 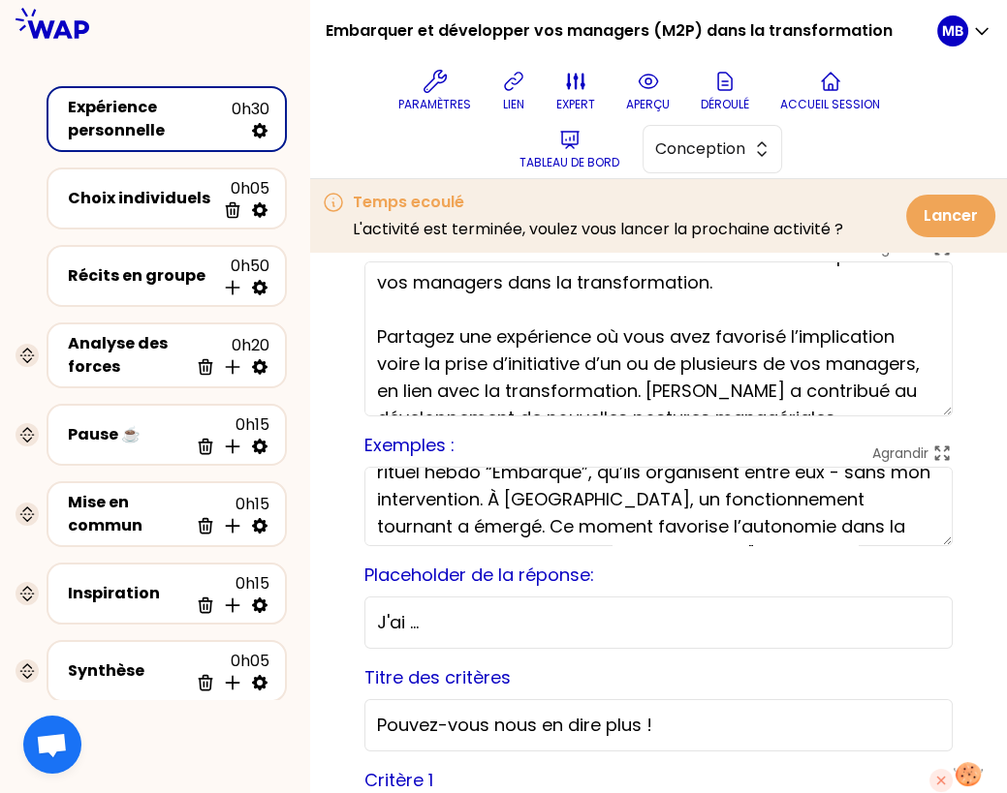 I want to click on p: Agrandir, so click(x=900, y=453).